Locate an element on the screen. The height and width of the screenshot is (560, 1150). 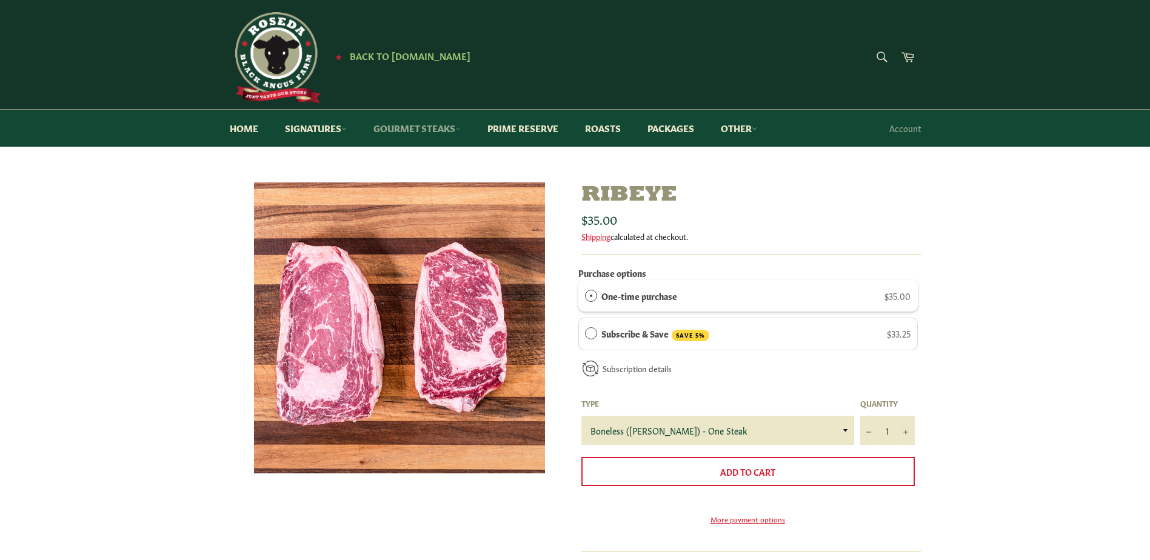
span: Add to Cart is located at coordinates (747, 472).